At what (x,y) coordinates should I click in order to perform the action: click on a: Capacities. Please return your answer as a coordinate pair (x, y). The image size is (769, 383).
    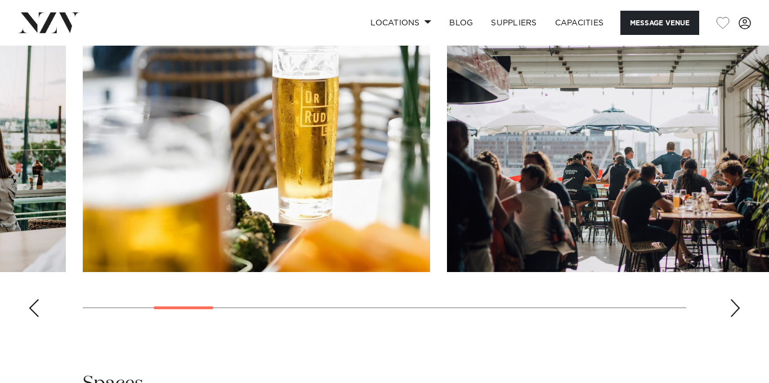
    Looking at the image, I should click on (580, 23).